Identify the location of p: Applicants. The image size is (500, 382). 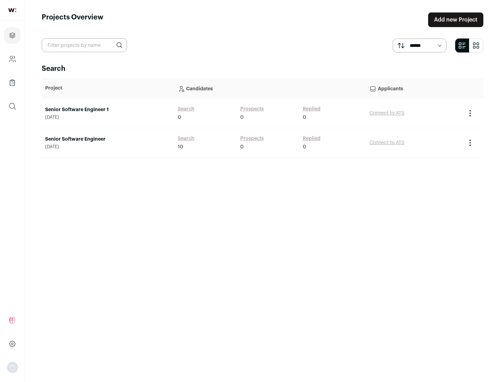
(414, 88).